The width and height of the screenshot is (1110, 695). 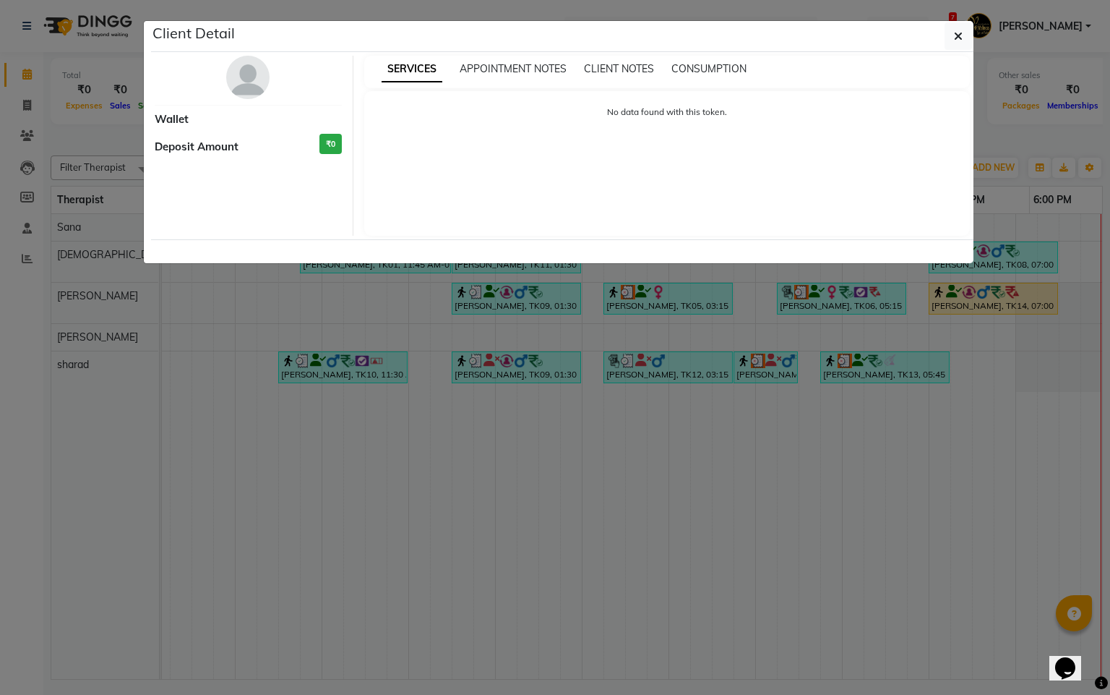 I want to click on span: APPOINTMENT NOTES, so click(x=513, y=69).